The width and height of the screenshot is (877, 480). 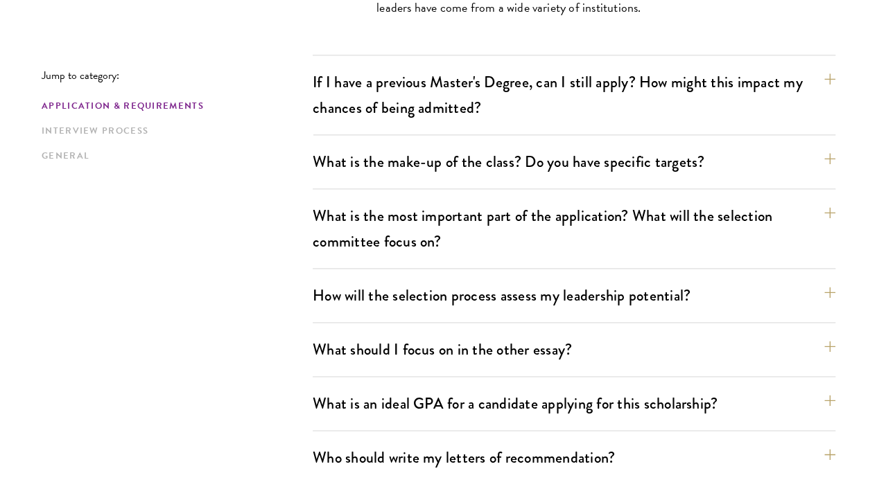 What do you see at coordinates (574, 229) in the screenshot?
I see `button: What is the most important part of the application? What will the selection committee focus on?` at bounding box center [574, 229].